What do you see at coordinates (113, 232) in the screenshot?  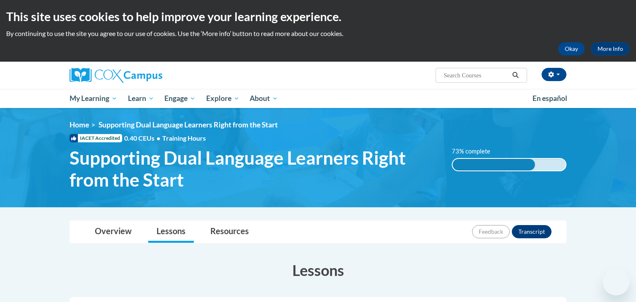 I see `a: Overview` at bounding box center [113, 232].